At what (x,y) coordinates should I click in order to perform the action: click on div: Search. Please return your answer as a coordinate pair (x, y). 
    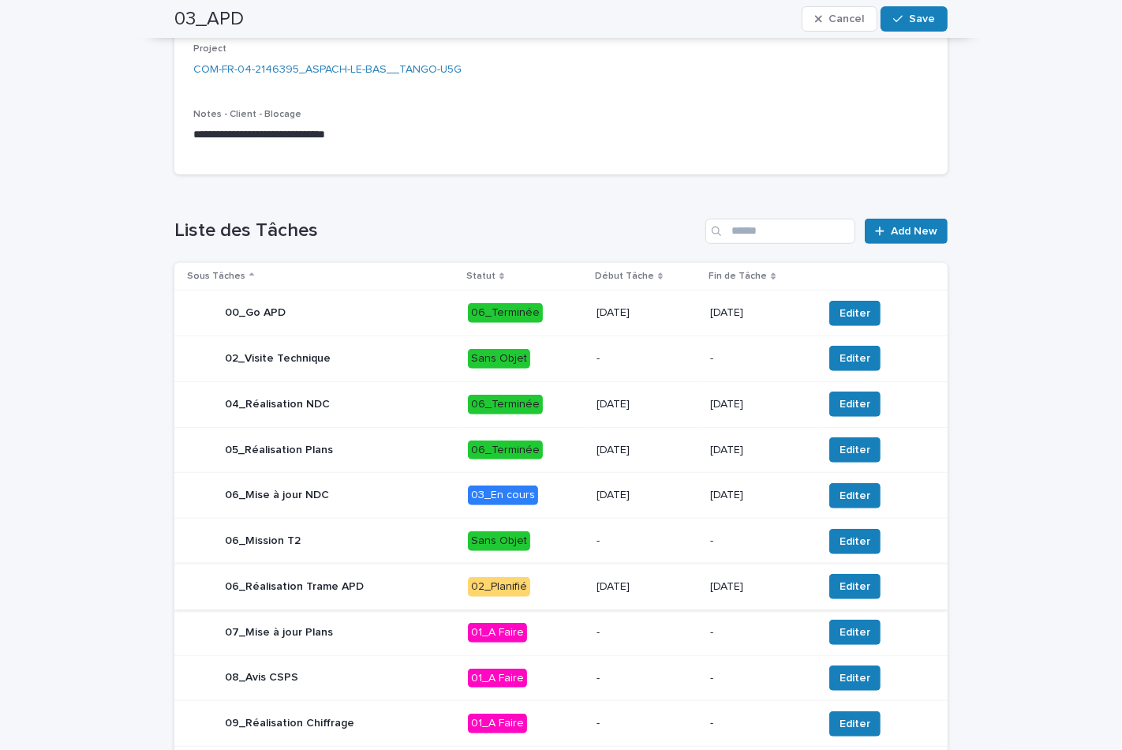
    Looking at the image, I should click on (780, 231).